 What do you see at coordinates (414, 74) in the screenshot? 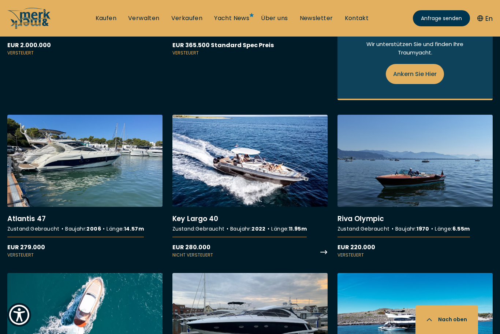
I see `span: Ankern Sie Hier` at bounding box center [414, 74].